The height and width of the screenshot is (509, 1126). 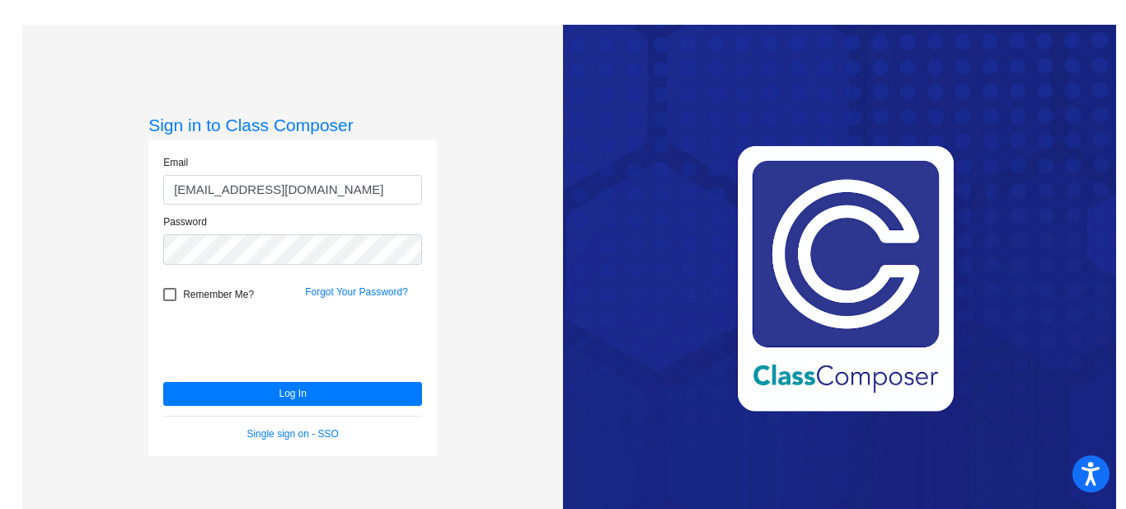 What do you see at coordinates (293, 393) in the screenshot?
I see `button: Log In` at bounding box center [293, 393].